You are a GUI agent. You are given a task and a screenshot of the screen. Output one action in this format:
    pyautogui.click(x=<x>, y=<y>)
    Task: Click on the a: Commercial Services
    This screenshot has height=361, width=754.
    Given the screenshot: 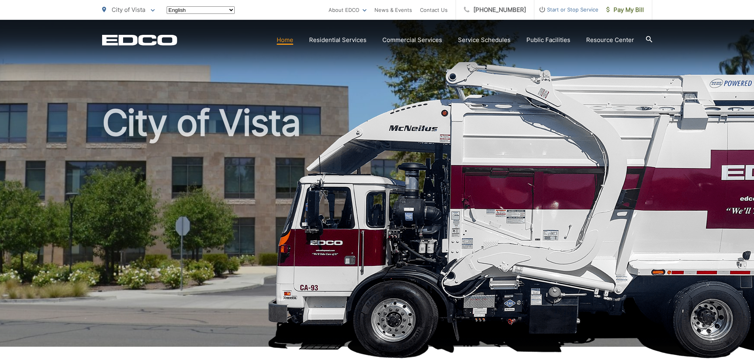 What is the action you would take?
    pyautogui.click(x=412, y=40)
    